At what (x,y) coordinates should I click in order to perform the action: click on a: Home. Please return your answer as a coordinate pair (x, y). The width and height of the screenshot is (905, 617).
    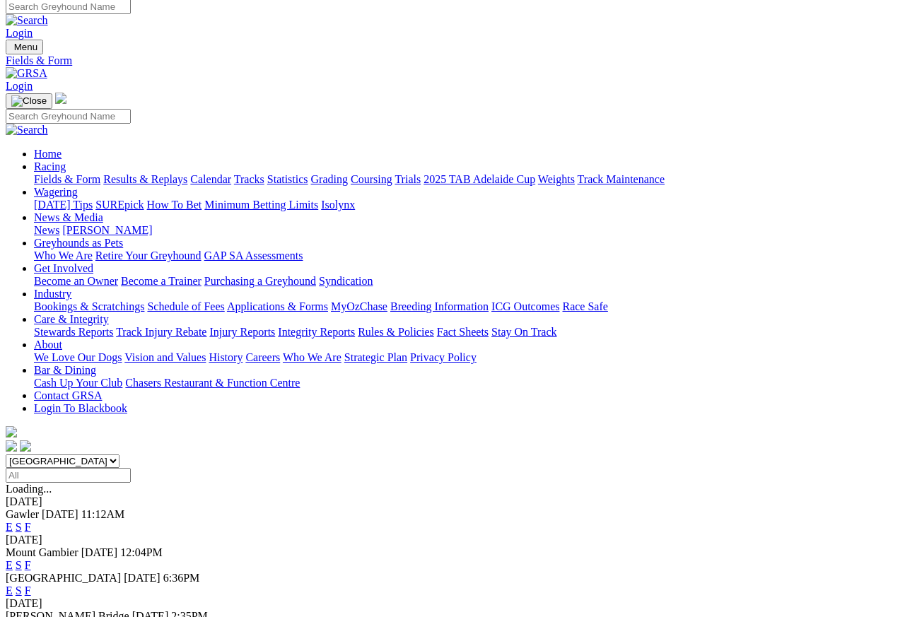
    Looking at the image, I should click on (47, 153).